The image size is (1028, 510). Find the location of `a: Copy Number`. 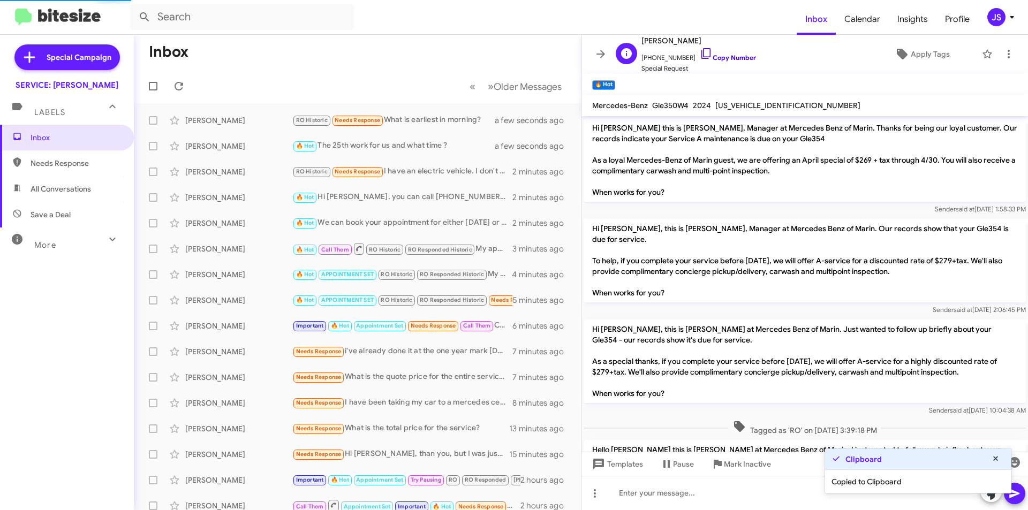

a: Copy Number is located at coordinates (728, 57).